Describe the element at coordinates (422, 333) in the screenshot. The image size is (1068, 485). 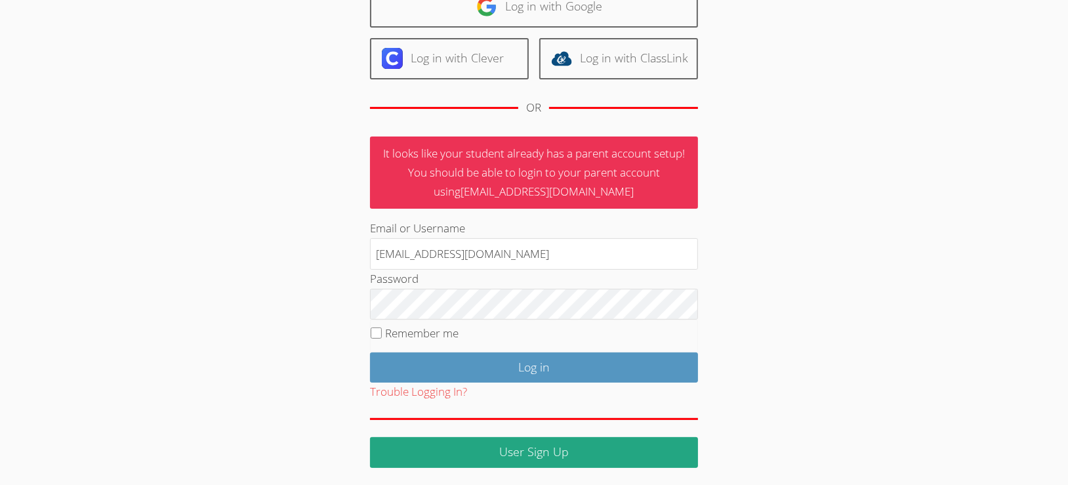
I see `label: Remember me` at that location.